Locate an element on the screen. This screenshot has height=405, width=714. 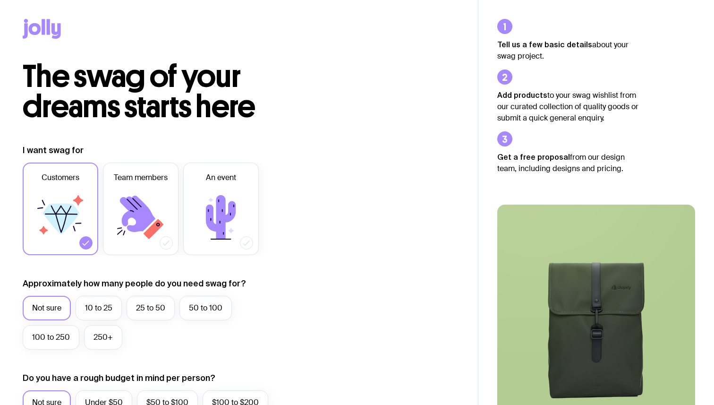
label: Approximately how many people do you need swag for? is located at coordinates (134, 283).